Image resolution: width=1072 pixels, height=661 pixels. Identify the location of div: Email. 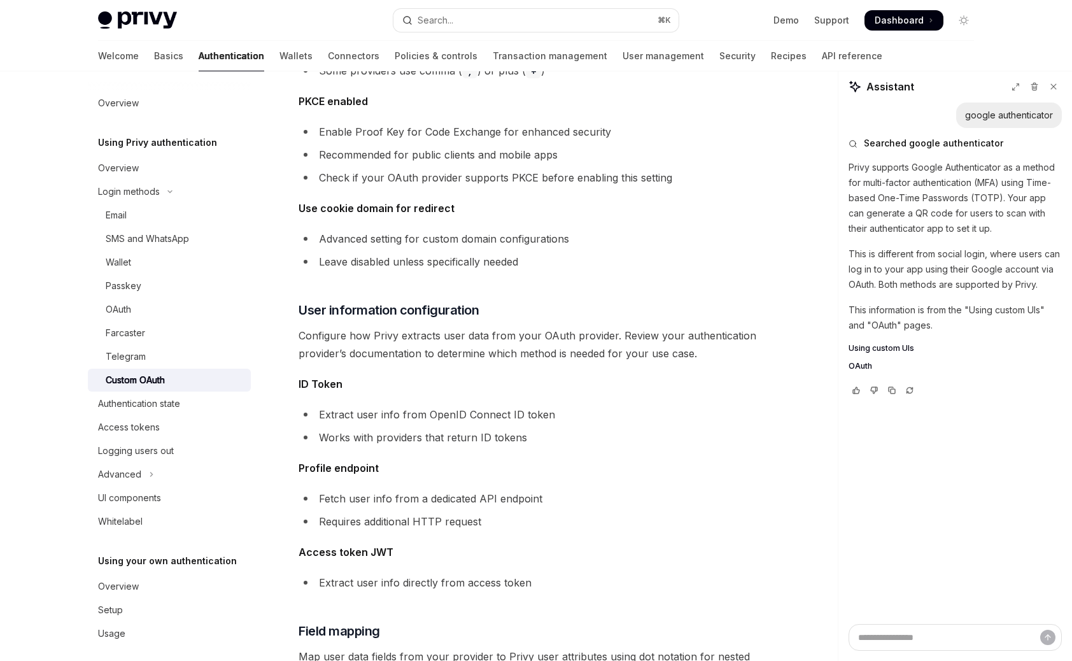
(116, 215).